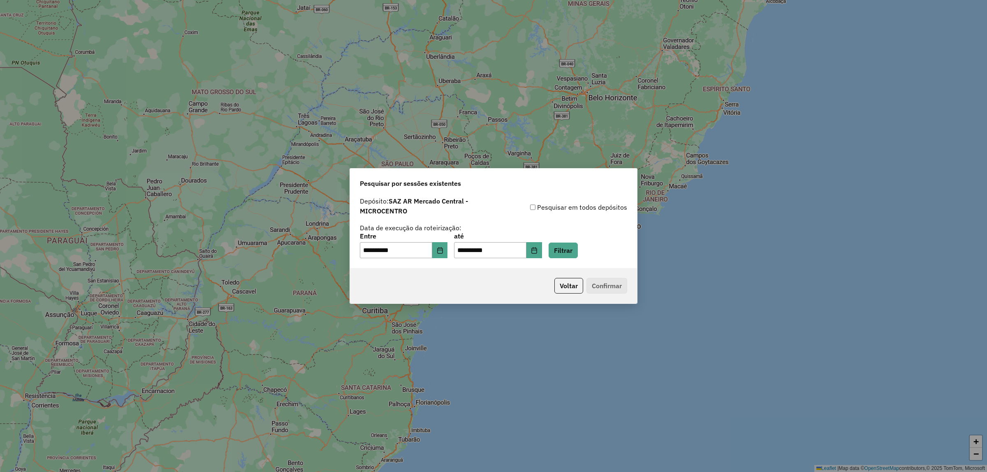  I want to click on button: Filtrar, so click(563, 250).